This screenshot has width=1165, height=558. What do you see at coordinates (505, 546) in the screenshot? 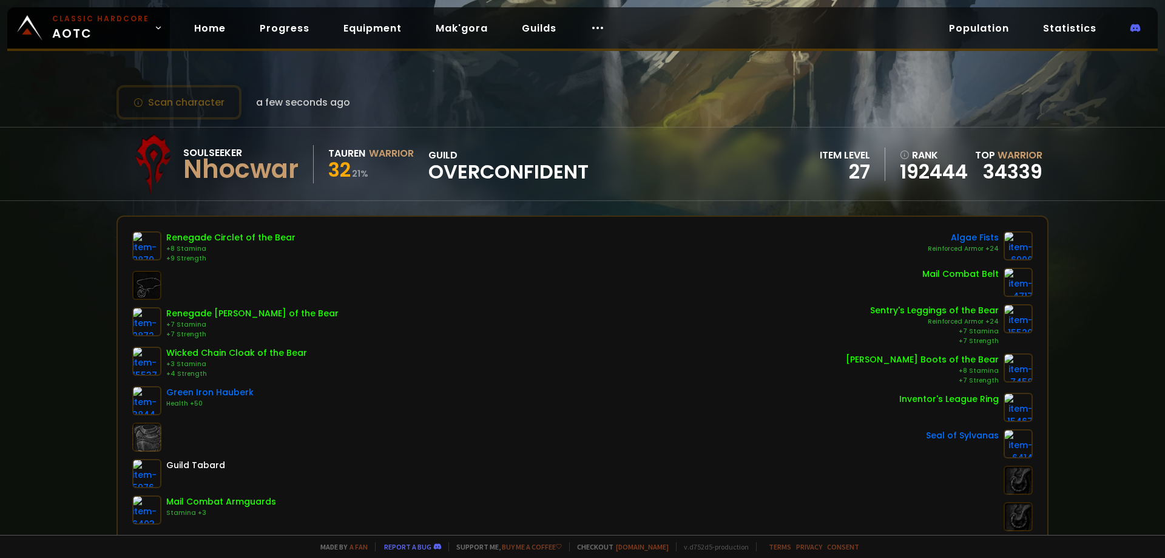
I see `span: Support me,` at bounding box center [505, 546].